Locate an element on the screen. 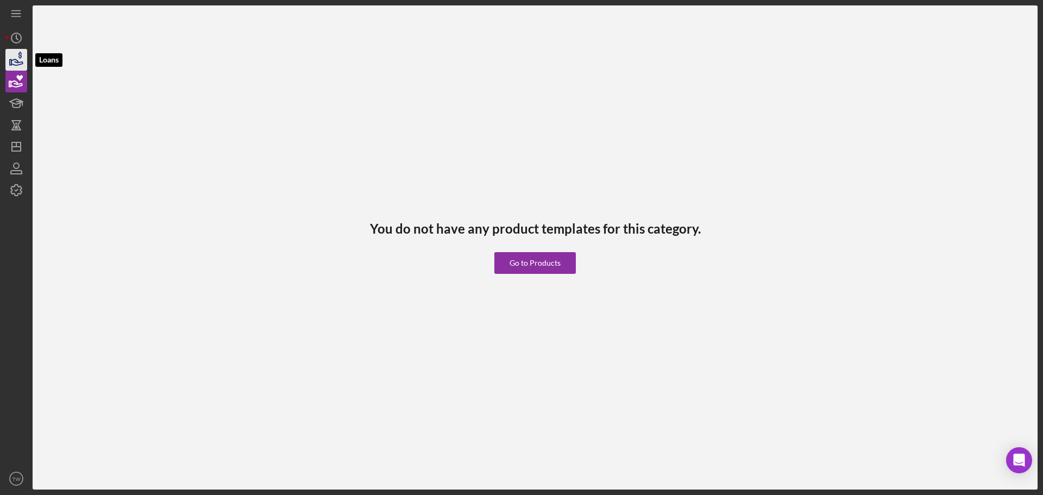 This screenshot has width=1043, height=495. div: Go to Products is located at coordinates (535, 263).